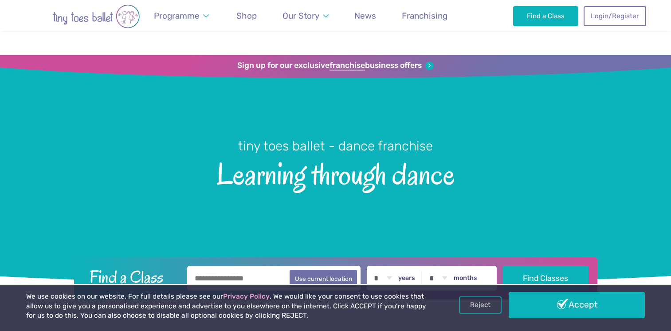 This screenshot has width=671, height=331. I want to click on a: Sign up for our exclusivefranchisebusiness offers, so click(335, 66).